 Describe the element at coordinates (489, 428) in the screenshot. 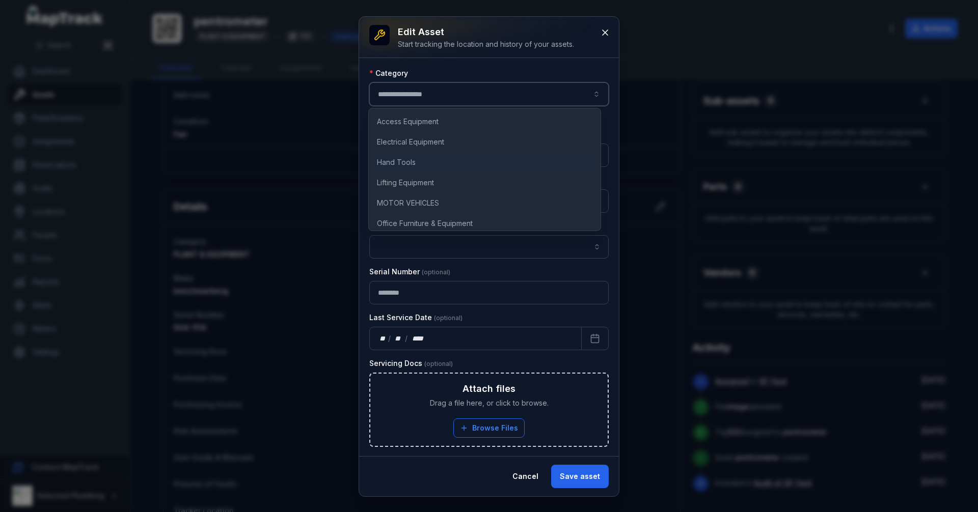

I see `button: Browse Files` at that location.